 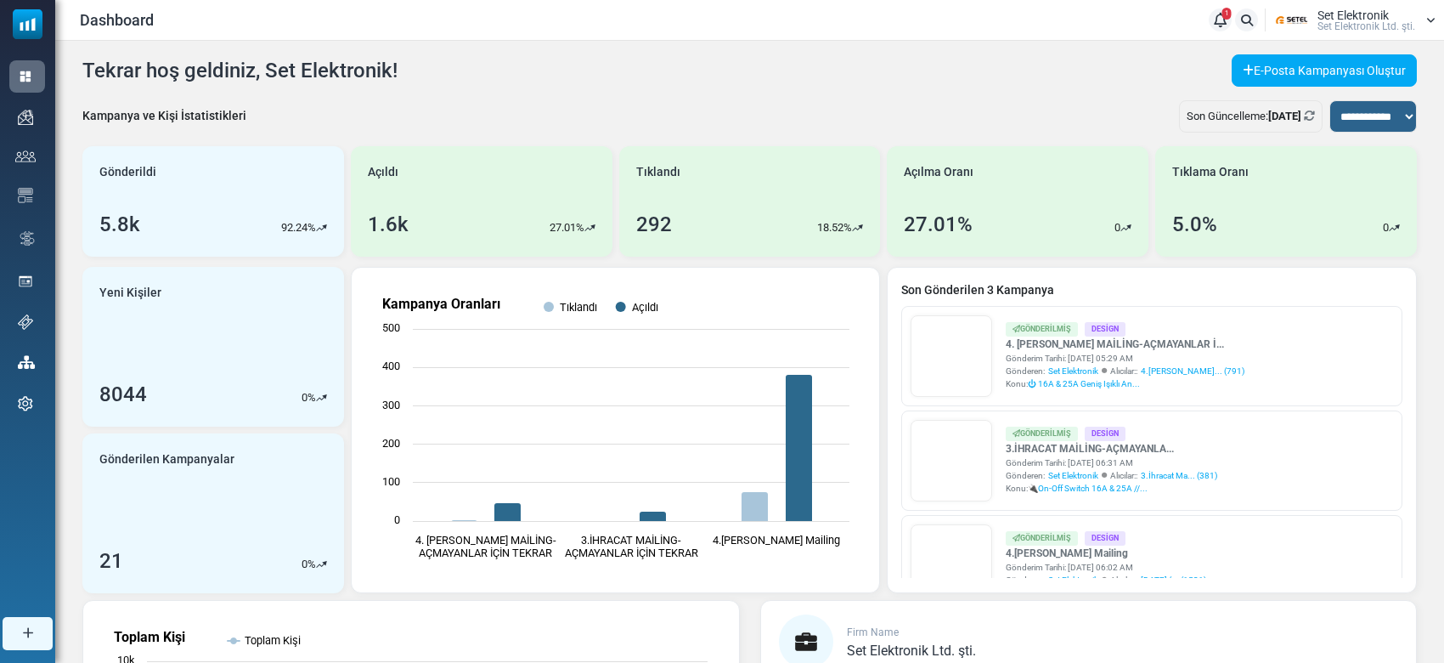 I want to click on a: 3.İHRACAT MAİLİNG-AÇMAYANLA..., so click(x=1111, y=449).